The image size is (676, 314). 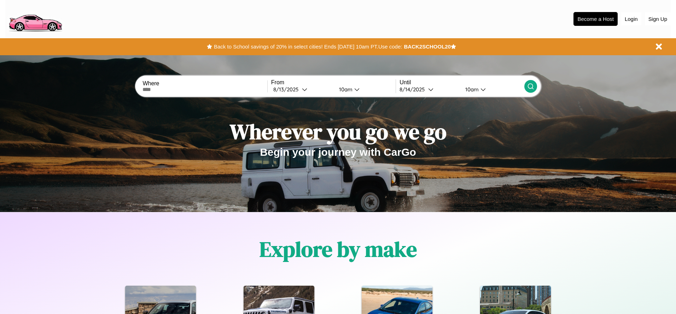 What do you see at coordinates (595, 19) in the screenshot?
I see `button: Become a Host` at bounding box center [595, 19].